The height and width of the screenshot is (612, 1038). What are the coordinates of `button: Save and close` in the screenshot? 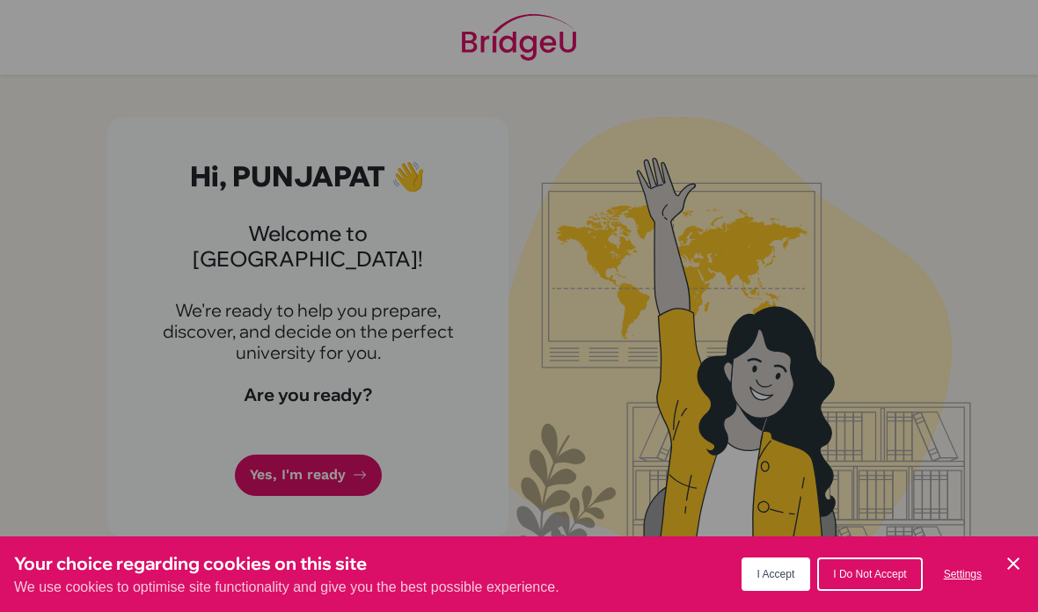 It's located at (1013, 564).